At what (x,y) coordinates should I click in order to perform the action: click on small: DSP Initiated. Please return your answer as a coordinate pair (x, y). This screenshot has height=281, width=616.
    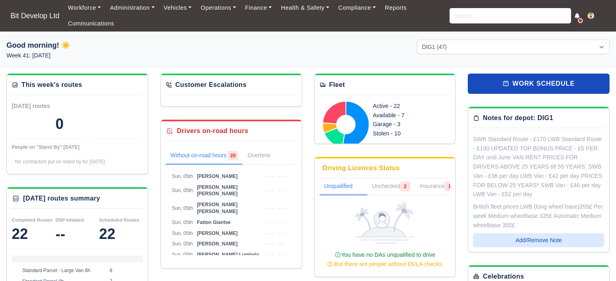
    Looking at the image, I should click on (70, 220).